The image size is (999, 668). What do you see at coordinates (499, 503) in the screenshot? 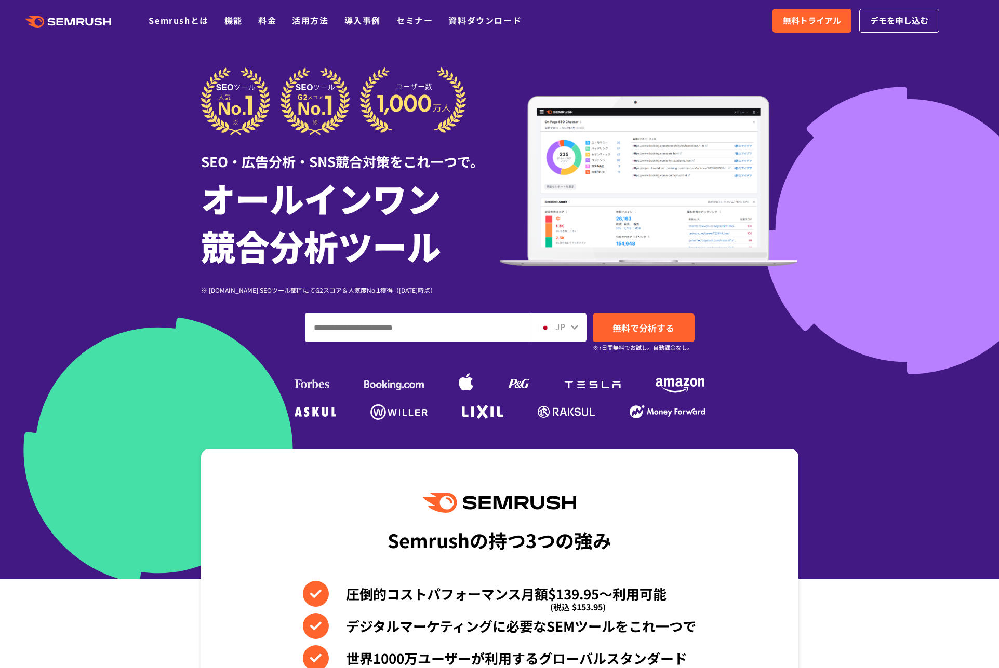
I see `img: Semrush` at bounding box center [499, 503].